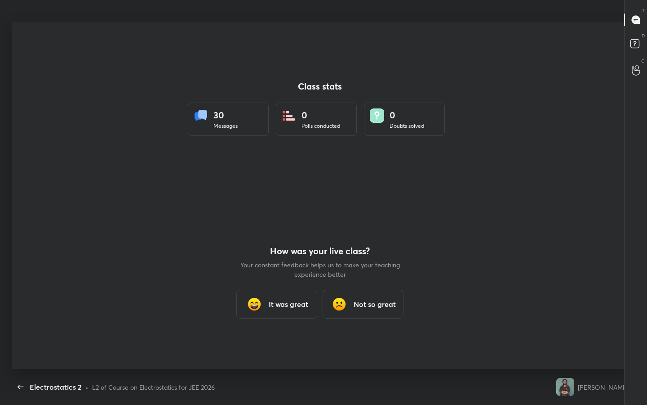 The height and width of the screenshot is (405, 647). I want to click on h4: Class stats, so click(320, 86).